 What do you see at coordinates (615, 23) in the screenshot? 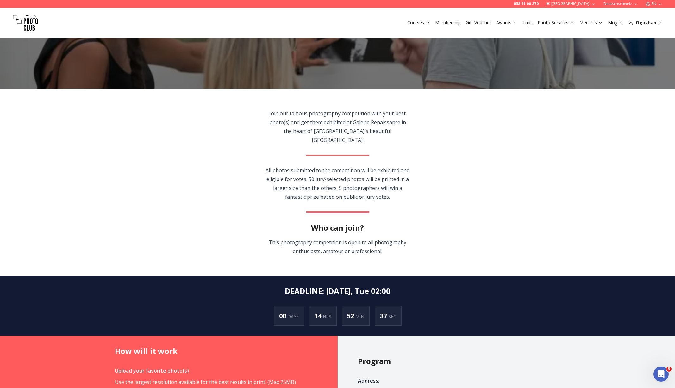
I see `a: Blog` at bounding box center [615, 23].